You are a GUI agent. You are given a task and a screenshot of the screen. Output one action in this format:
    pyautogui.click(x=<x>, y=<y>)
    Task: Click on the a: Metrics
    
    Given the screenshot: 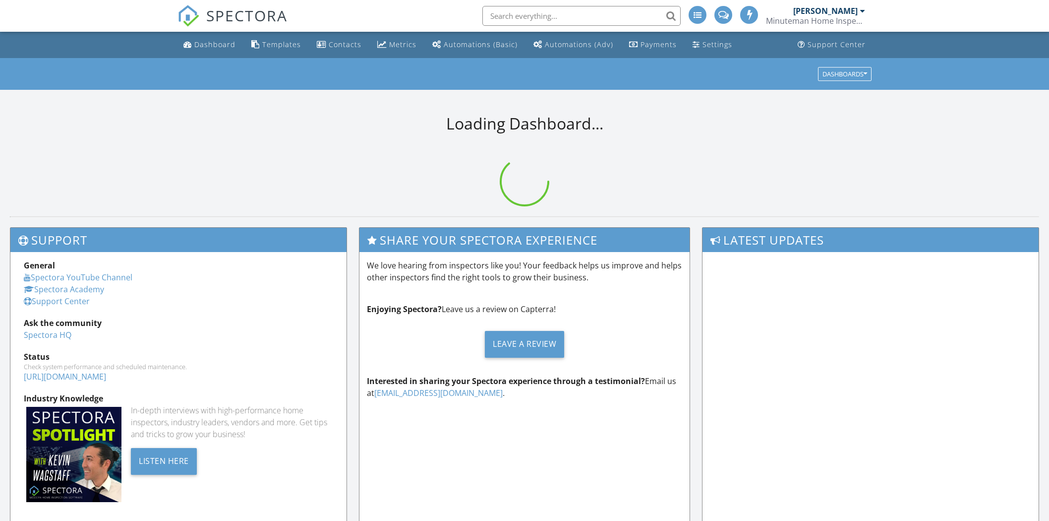 What is the action you would take?
    pyautogui.click(x=397, y=45)
    